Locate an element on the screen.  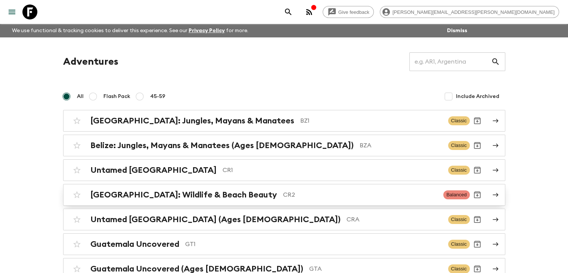
button: search adventures is located at coordinates (288, 12).